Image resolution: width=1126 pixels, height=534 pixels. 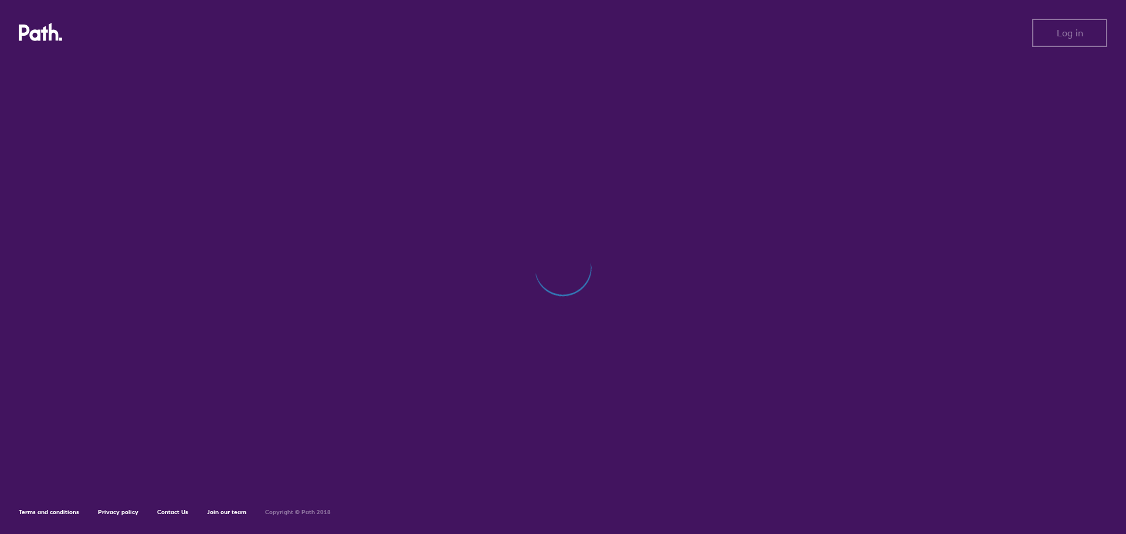 What do you see at coordinates (1070, 33) in the screenshot?
I see `span: Log in` at bounding box center [1070, 33].